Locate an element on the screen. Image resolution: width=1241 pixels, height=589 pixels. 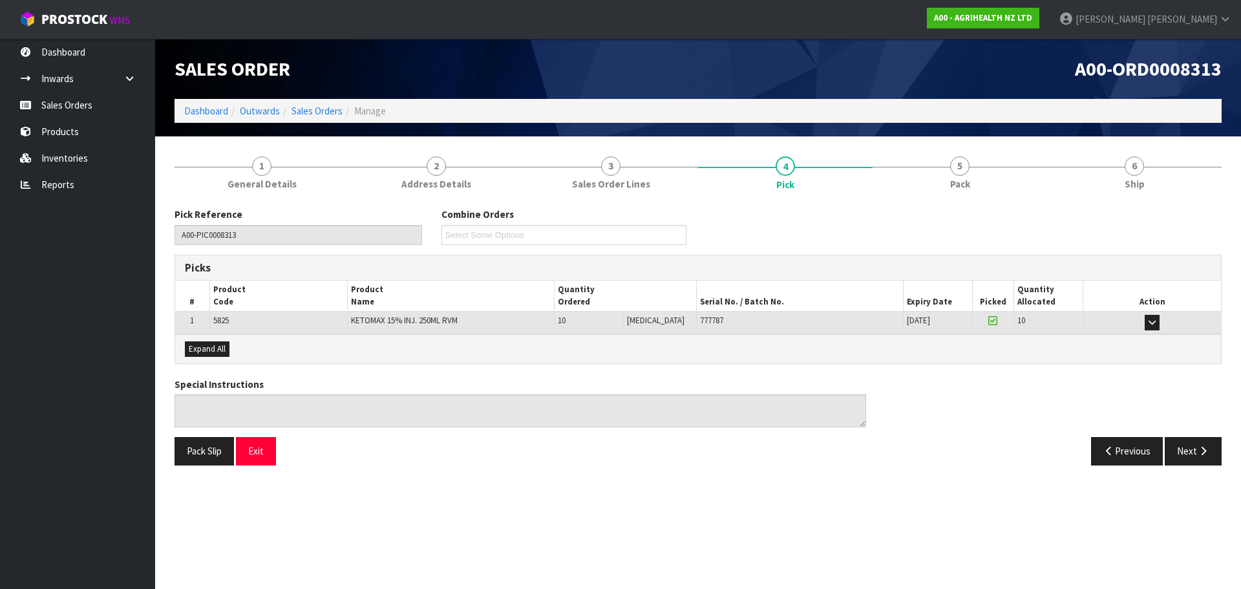
th: Quantity Allocated is located at coordinates (1048, 295).